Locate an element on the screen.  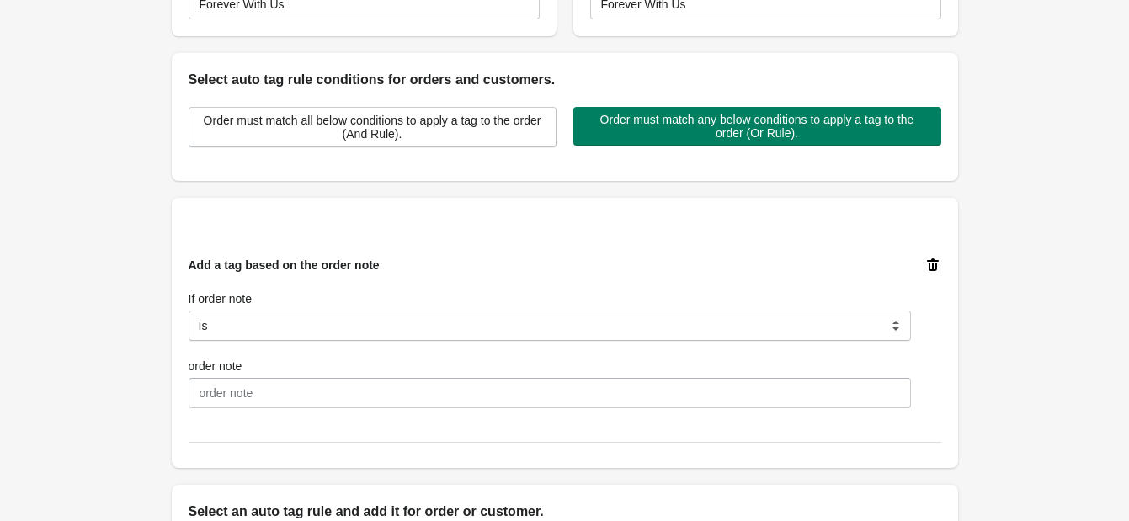
input: order note is located at coordinates (550, 393).